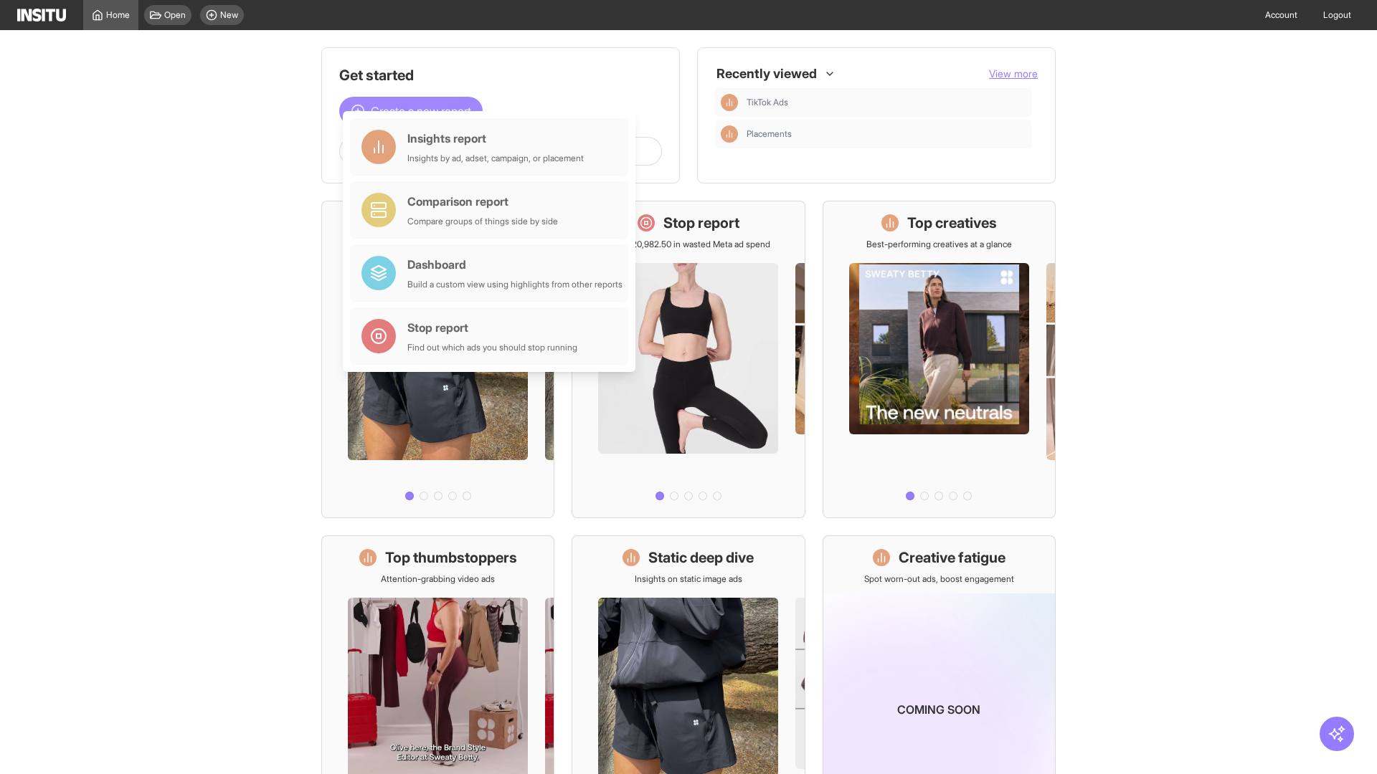 The width and height of the screenshot is (1377, 774). Describe the element at coordinates (437, 579) in the screenshot. I see `p: Attention-grabbing video ads` at that location.